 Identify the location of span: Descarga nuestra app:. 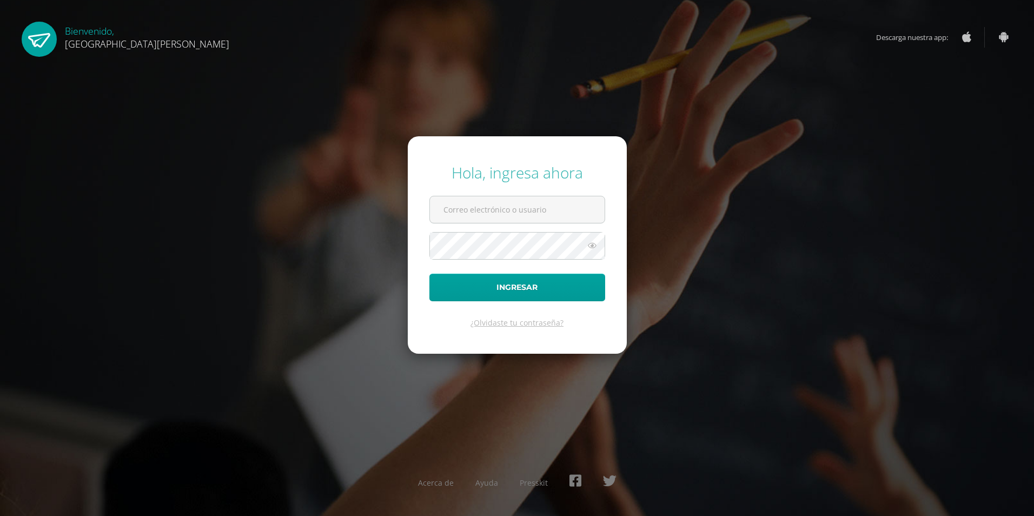
(917, 37).